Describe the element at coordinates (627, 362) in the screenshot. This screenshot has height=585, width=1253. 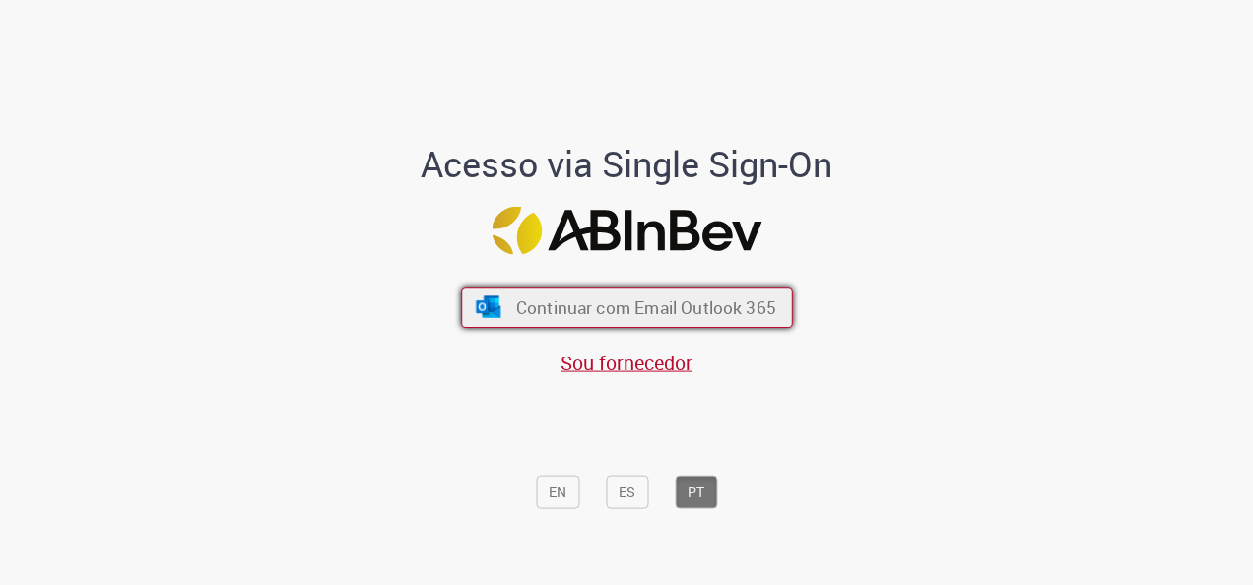
I see `span: Sou fornecedor` at that location.